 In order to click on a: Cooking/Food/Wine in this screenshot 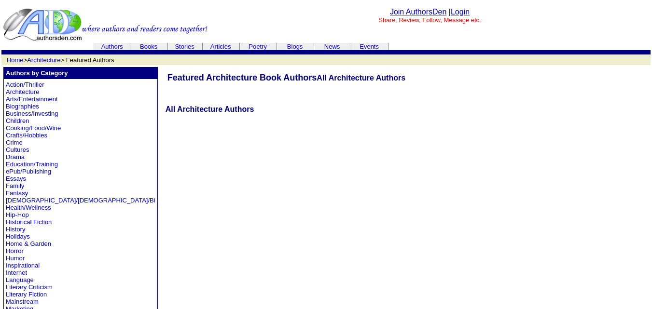, I will do `click(33, 128)`.